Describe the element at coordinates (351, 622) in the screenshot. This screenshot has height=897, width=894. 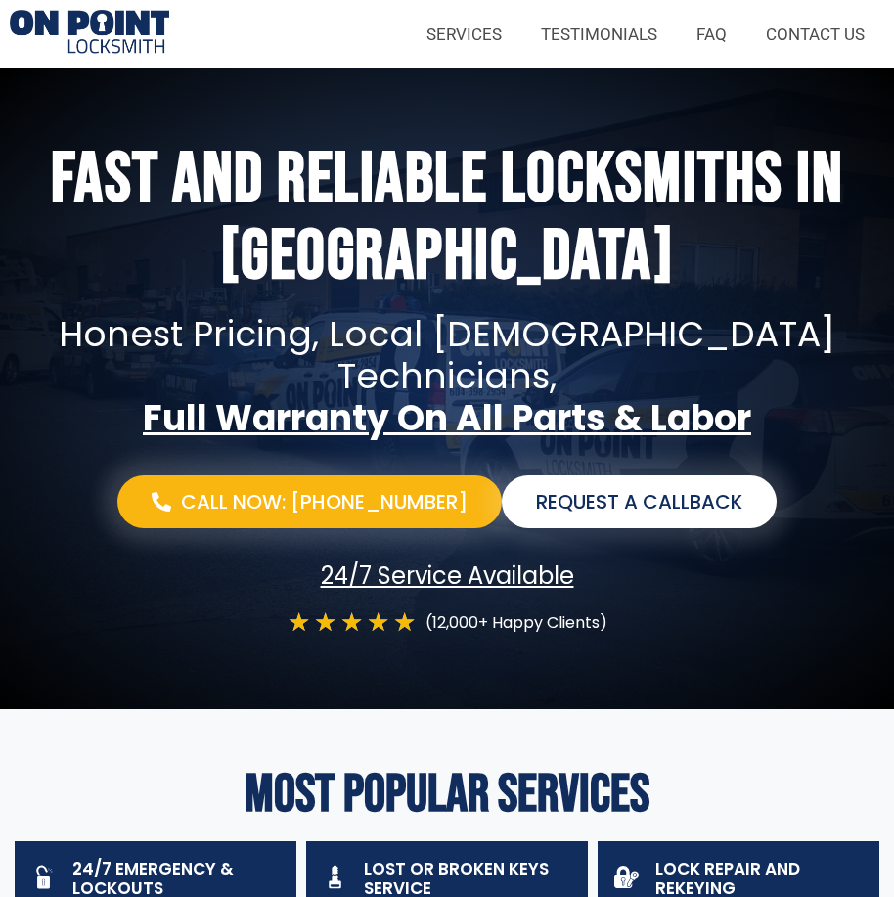
I see `div: 5/5` at that location.